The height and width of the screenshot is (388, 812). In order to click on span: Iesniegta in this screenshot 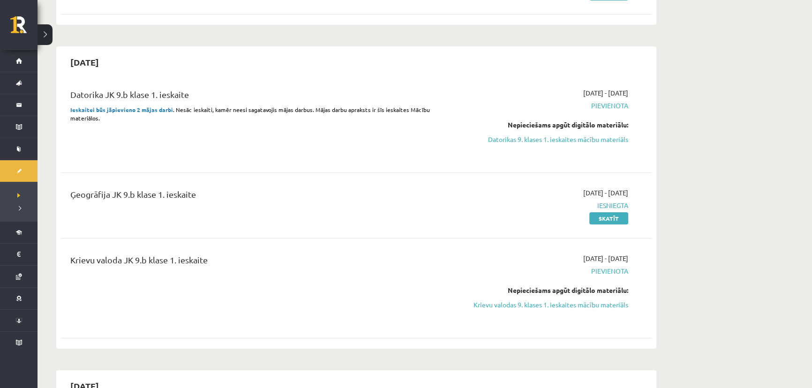, I will do `click(539, 205)`.